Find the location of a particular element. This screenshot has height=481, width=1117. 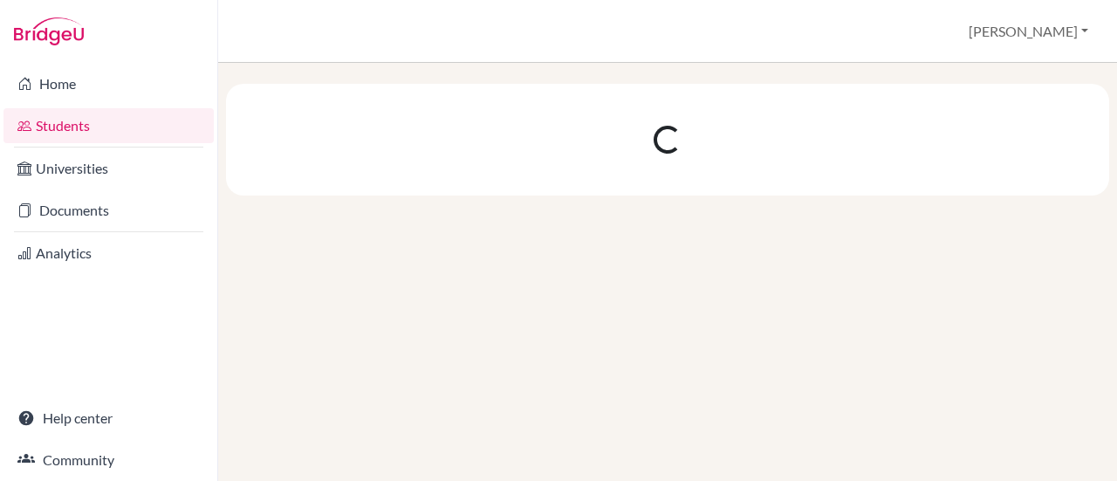

a: Help center is located at coordinates (108, 418).